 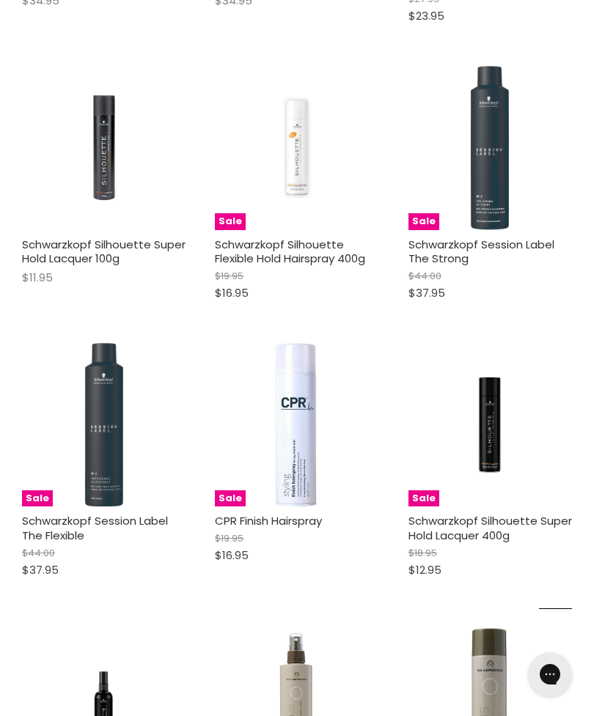 I want to click on a: Schwarzkopf Silhouette Flexible Hold Hairspray 400gSale, so click(x=296, y=147).